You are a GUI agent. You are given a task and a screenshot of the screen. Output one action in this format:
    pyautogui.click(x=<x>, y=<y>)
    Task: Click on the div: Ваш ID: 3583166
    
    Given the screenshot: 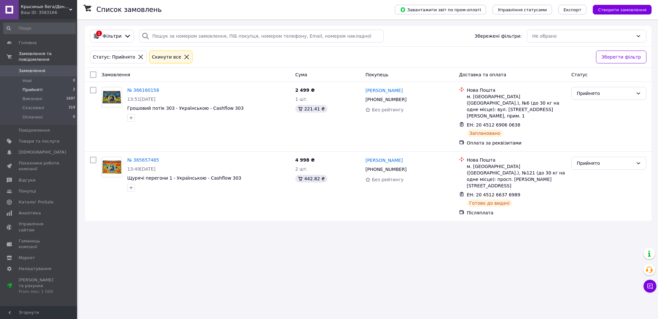 What is the action you would take?
    pyautogui.click(x=49, y=13)
    